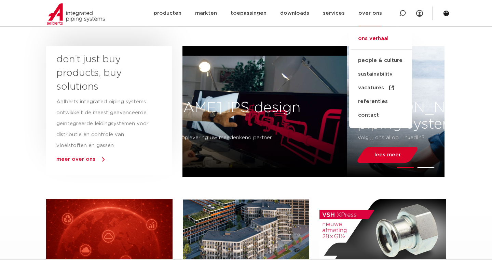 This screenshot has height=260, width=492. Describe the element at coordinates (426, 167) in the screenshot. I see `li: Page dot 2` at that location.